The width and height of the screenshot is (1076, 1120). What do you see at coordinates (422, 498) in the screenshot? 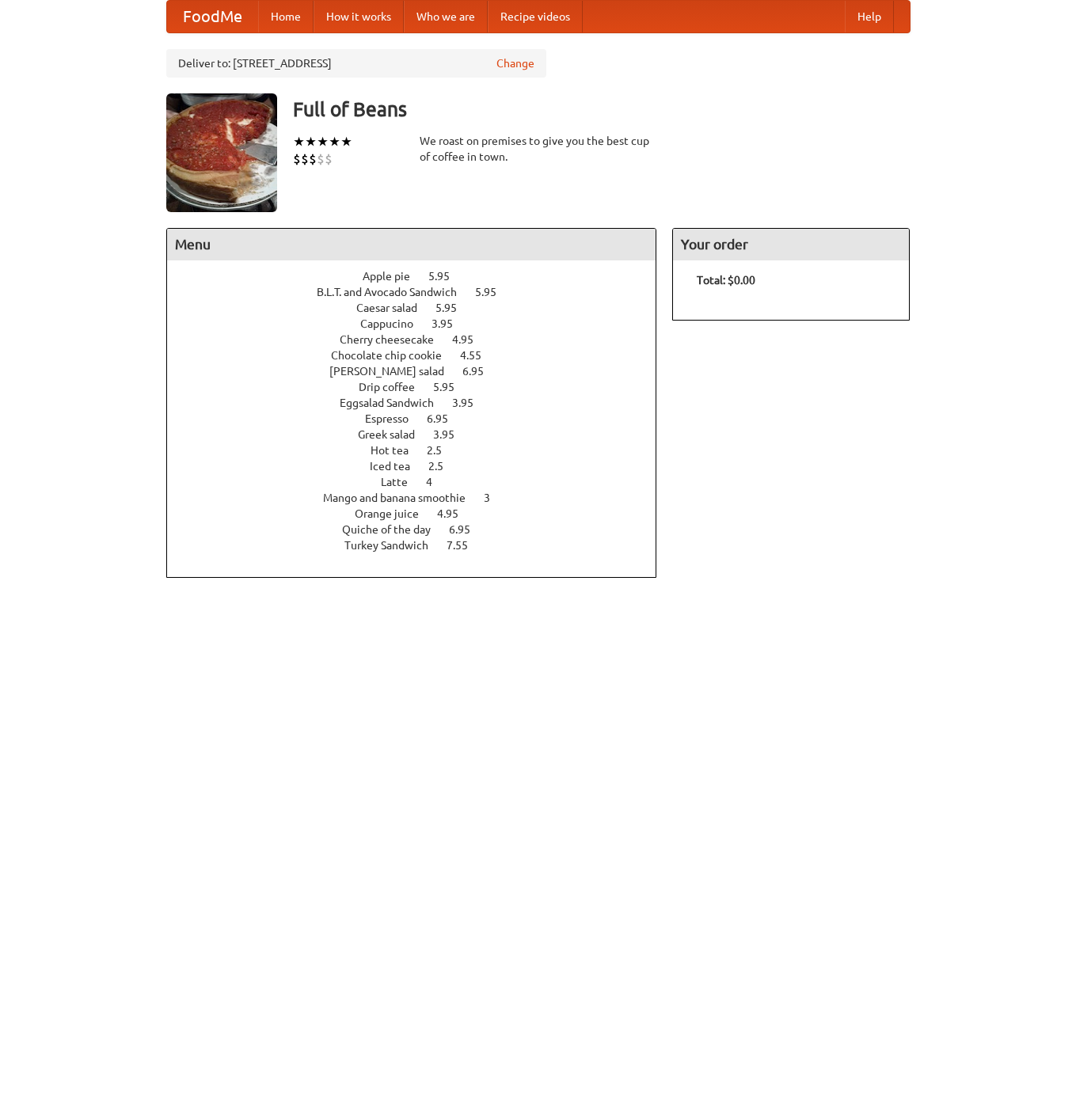
I see `a: Mango and banana smoothie 3` at bounding box center [422, 498].